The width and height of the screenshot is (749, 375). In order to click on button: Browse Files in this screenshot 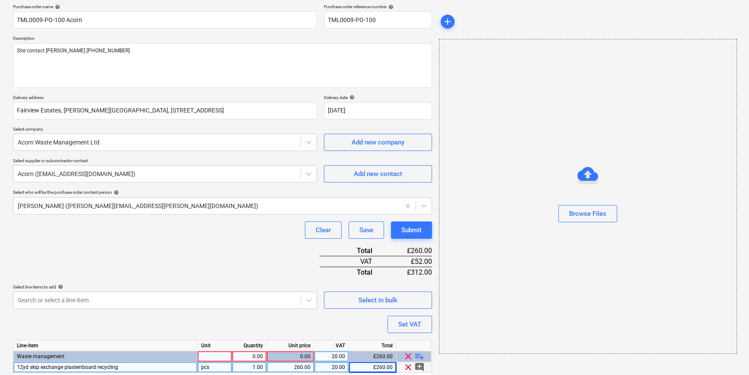, I will do `click(587, 214)`.